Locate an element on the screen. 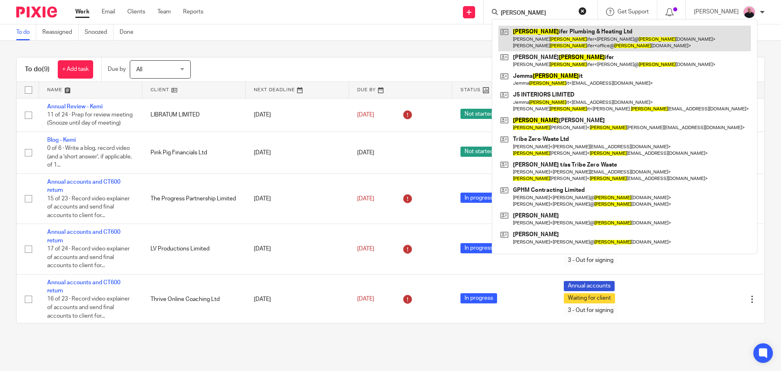 This screenshot has height=371, width=781. td: LIBRATUM LIMITED is located at coordinates (194, 115).